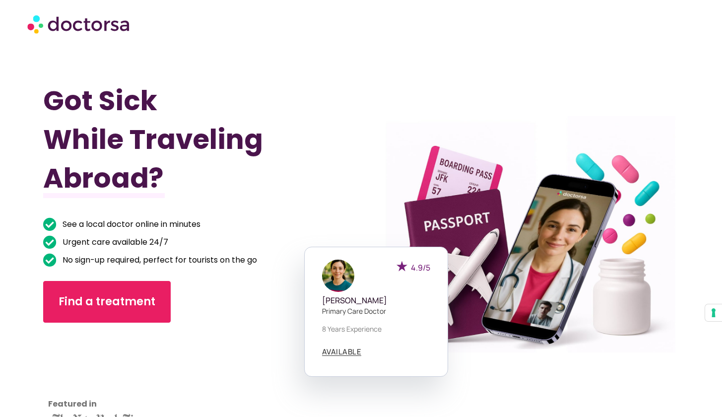 The image size is (722, 417). Describe the element at coordinates (107, 302) in the screenshot. I see `span: Find a treatment` at that location.